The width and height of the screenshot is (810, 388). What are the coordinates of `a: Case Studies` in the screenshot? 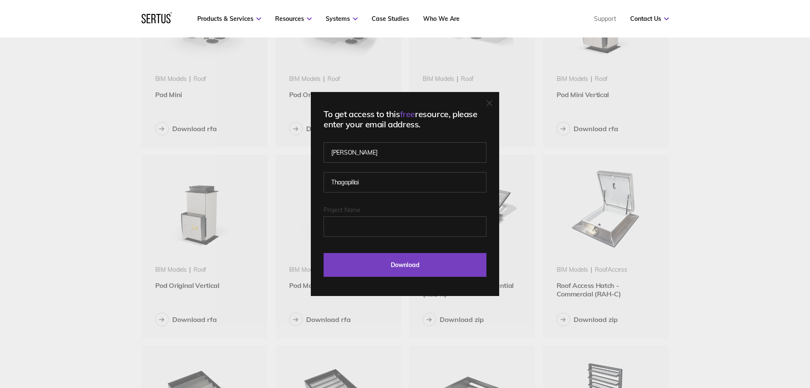 It's located at (391, 19).